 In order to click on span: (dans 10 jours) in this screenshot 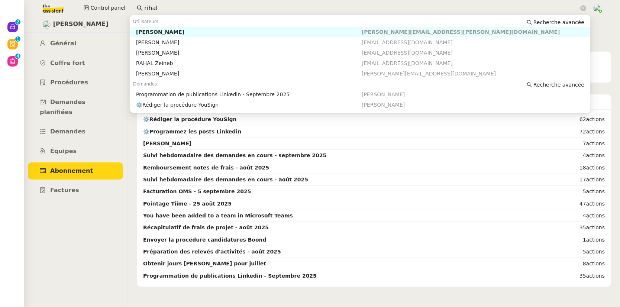, I will do `click(235, 77)`.